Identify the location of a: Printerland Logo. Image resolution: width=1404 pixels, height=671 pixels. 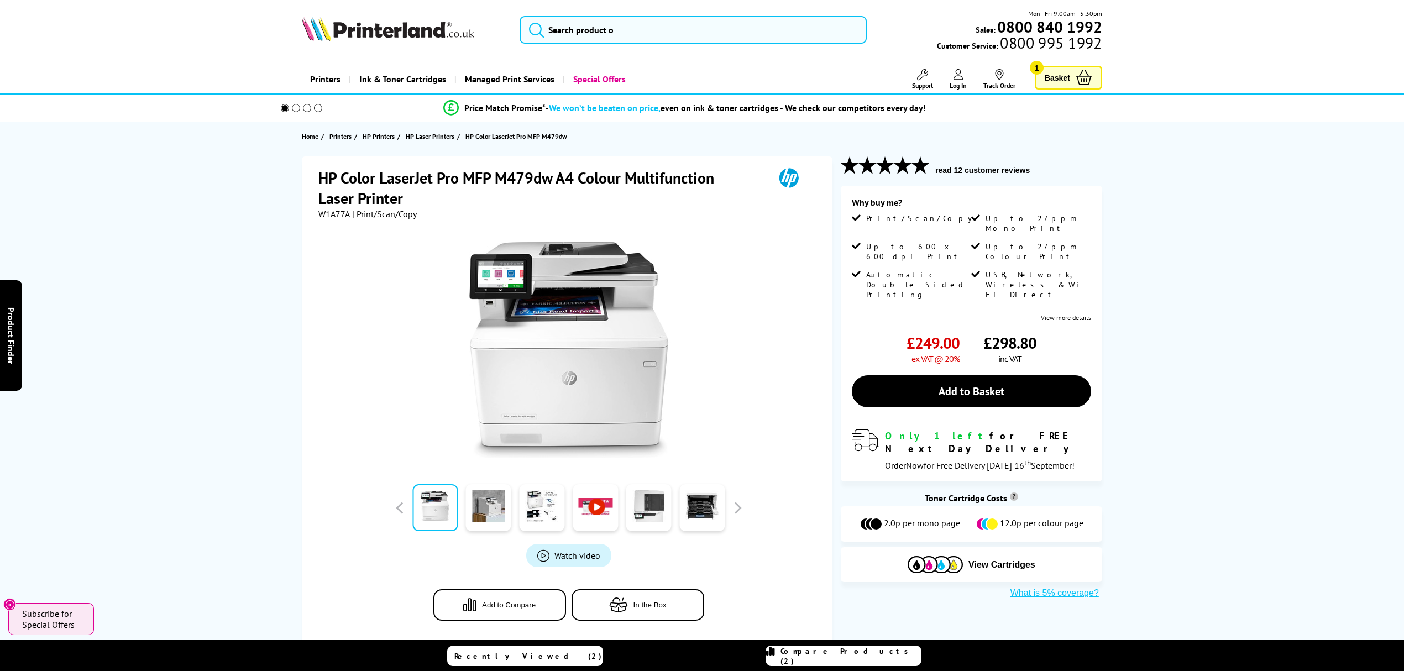
(403, 30).